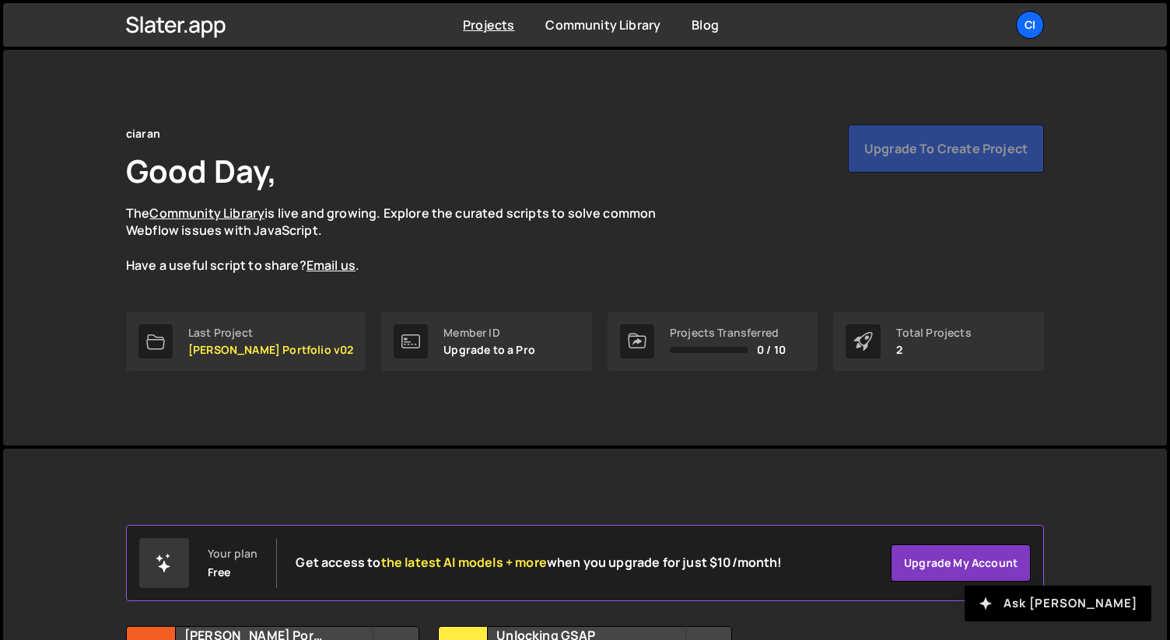 Image resolution: width=1170 pixels, height=640 pixels. I want to click on a: Projects, so click(488, 25).